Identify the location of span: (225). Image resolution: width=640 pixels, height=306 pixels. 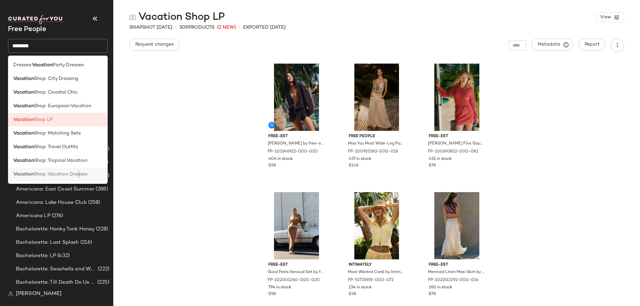
(103, 282).